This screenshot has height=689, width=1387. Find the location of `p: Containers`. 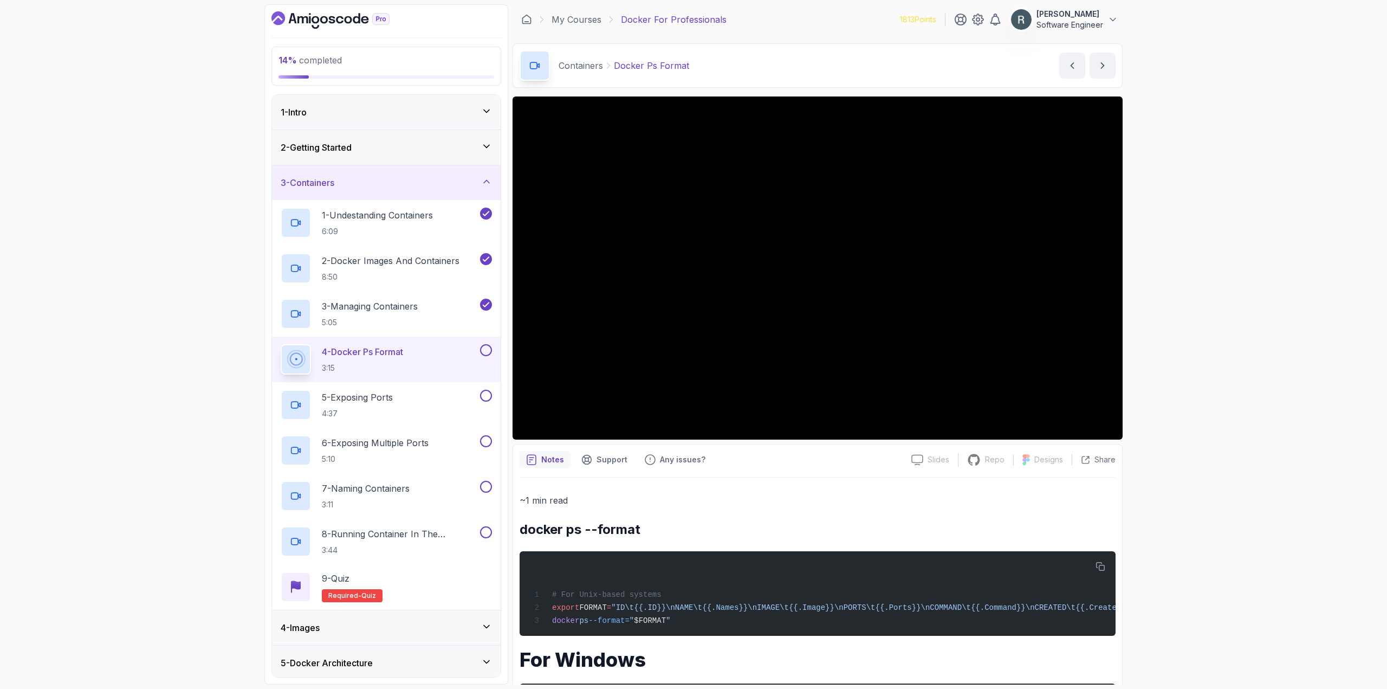

p: Containers is located at coordinates (581, 66).